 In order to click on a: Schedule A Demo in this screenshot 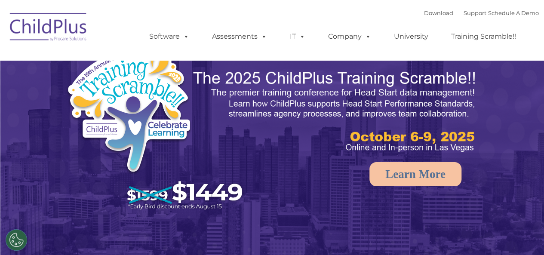, I will do `click(514, 13)`.